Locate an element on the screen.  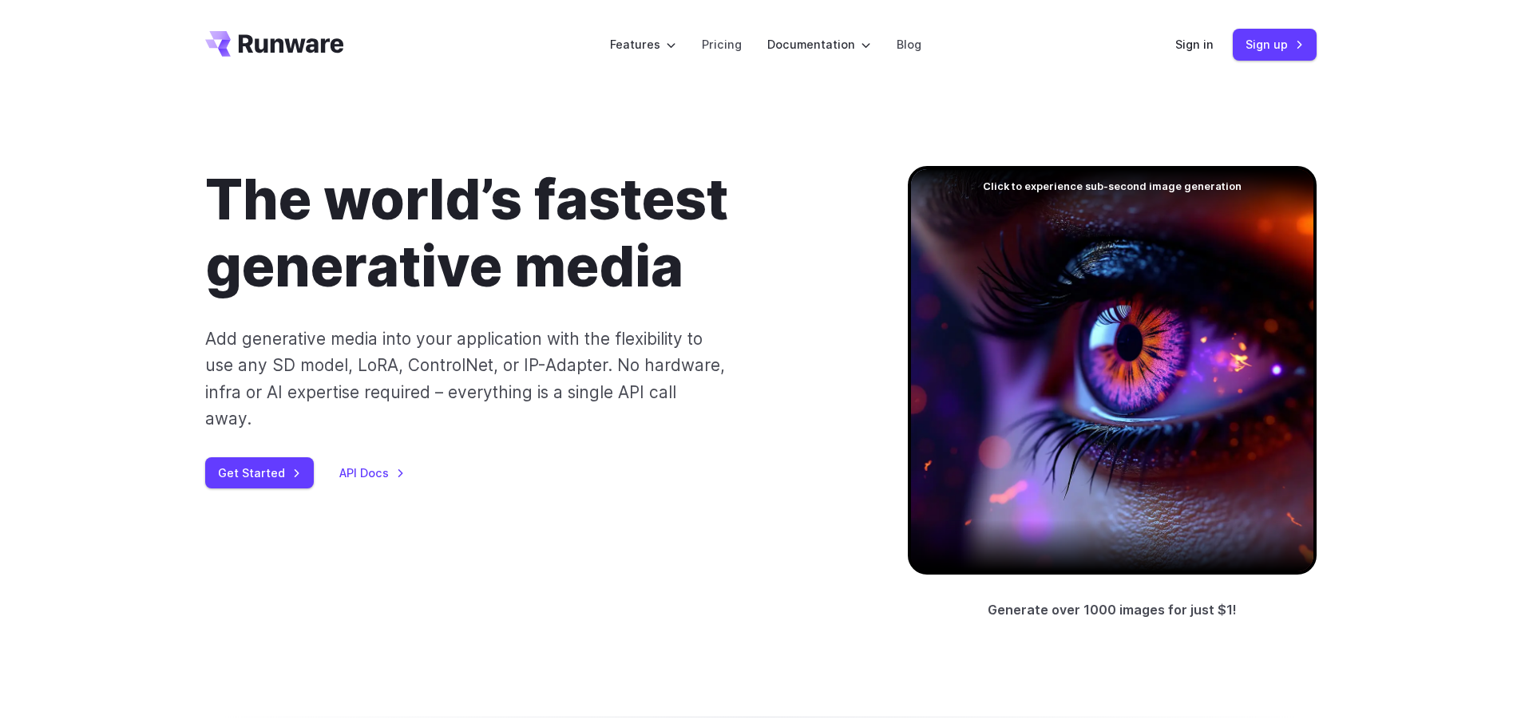
a: API Docs is located at coordinates (372, 473).